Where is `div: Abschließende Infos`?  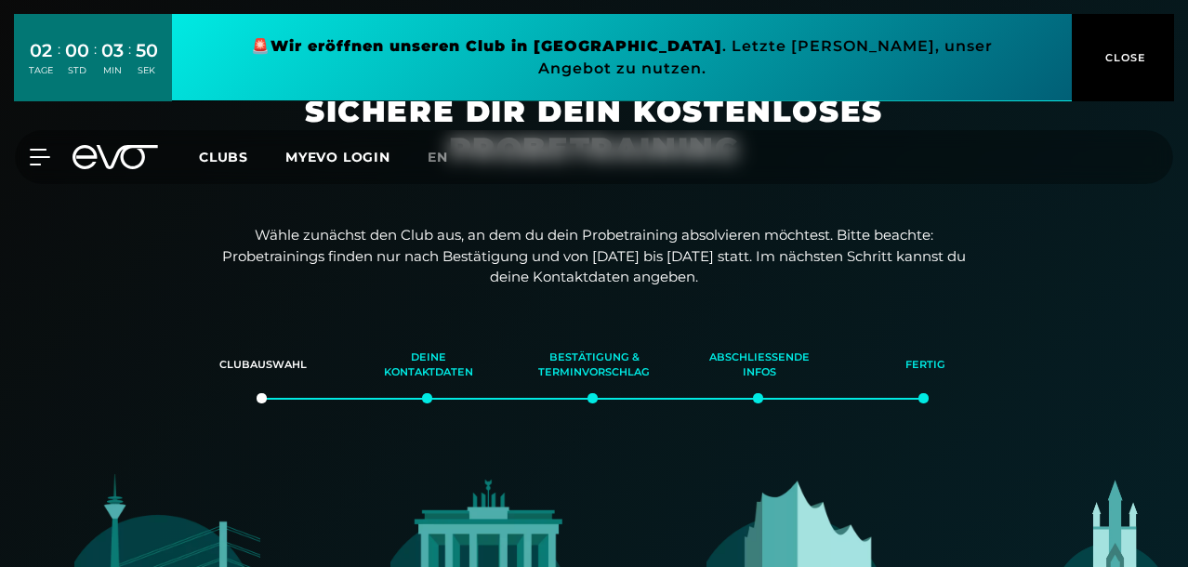
div: Abschließende Infos is located at coordinates (760, 365).